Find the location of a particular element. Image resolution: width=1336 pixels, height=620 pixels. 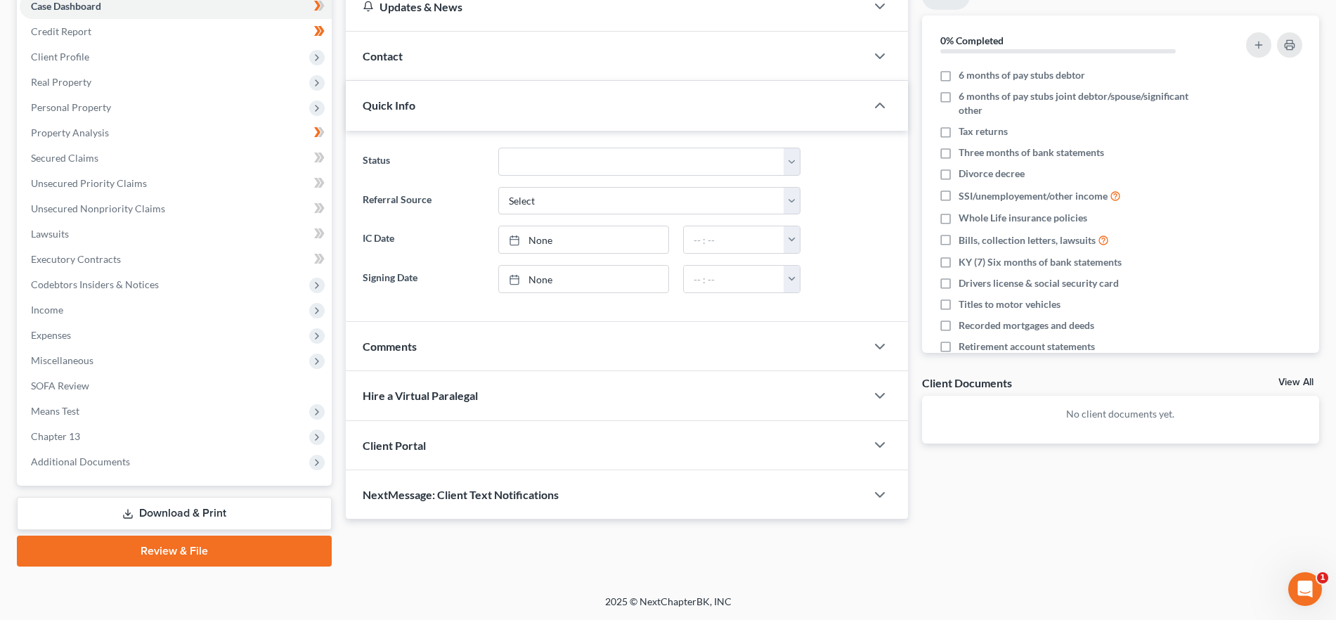

div: Client Documents is located at coordinates (967, 382).